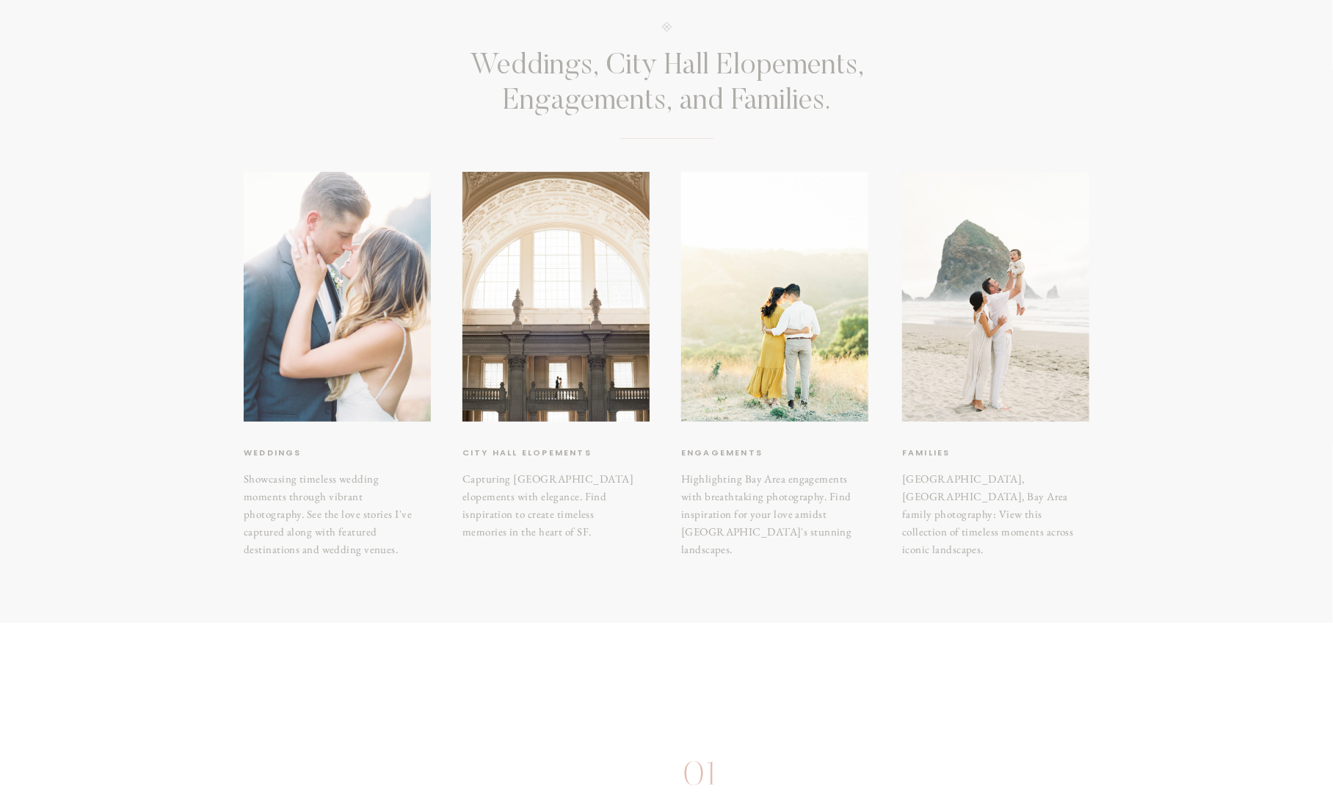 Image resolution: width=1333 pixels, height=797 pixels. I want to click on h3: Families, so click(974, 453).